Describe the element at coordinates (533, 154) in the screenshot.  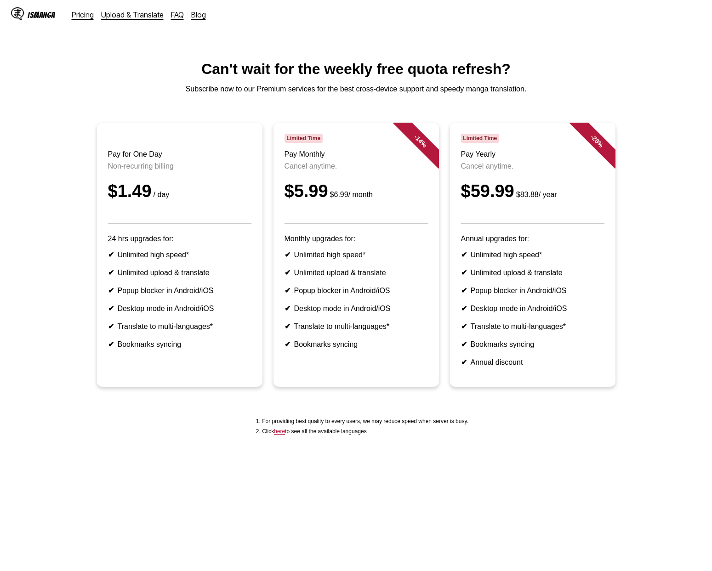
I see `h3: Pay Yearly` at that location.